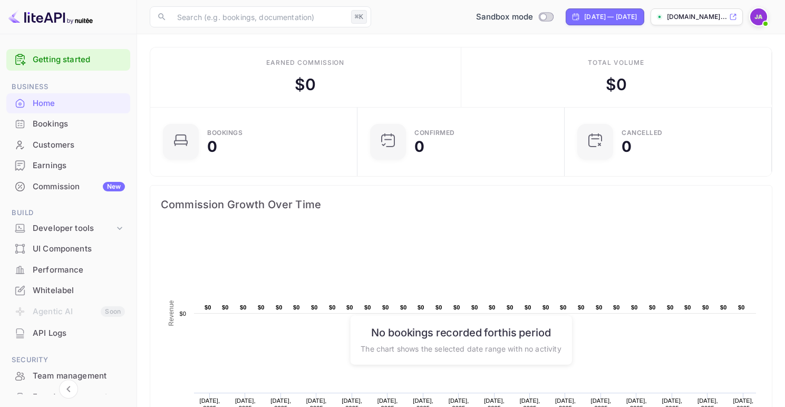 This screenshot has height=407, width=785. What do you see at coordinates (68, 187) in the screenshot?
I see `div: CommissionNew` at bounding box center [68, 187].